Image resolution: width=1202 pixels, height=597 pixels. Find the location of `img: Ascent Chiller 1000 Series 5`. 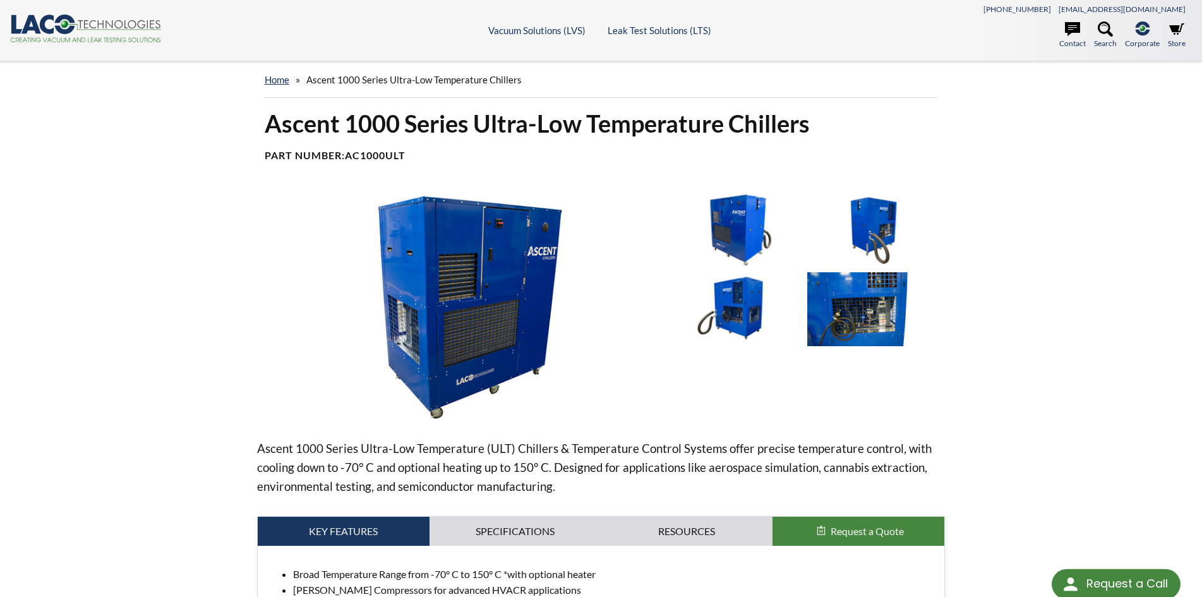

img: Ascent Chiller 1000 Series 5 is located at coordinates (873, 309).